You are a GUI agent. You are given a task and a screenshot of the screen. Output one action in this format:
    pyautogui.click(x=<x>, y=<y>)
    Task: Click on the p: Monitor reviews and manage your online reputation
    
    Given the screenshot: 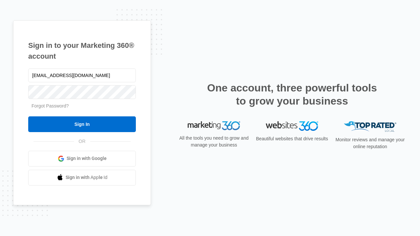 What is the action you would take?
    pyautogui.click(x=370, y=143)
    